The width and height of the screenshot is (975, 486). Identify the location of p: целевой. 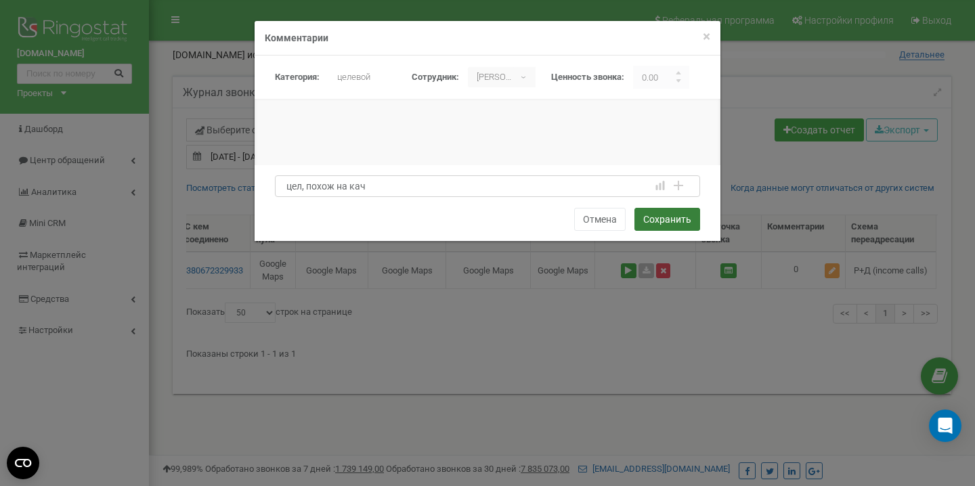
(352, 77).